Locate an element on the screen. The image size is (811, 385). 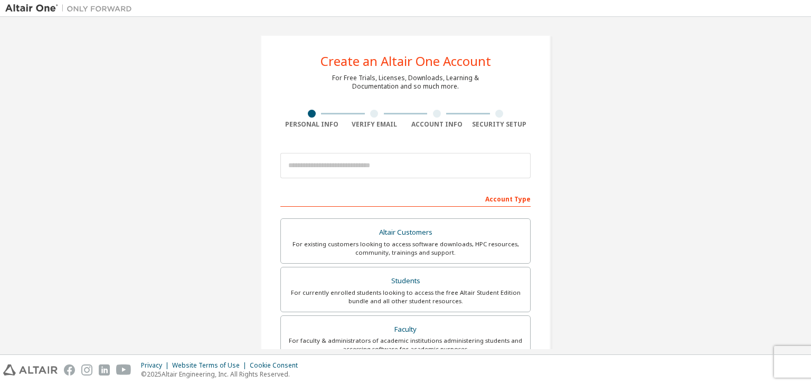
div: Personal Info is located at coordinates (311, 125).